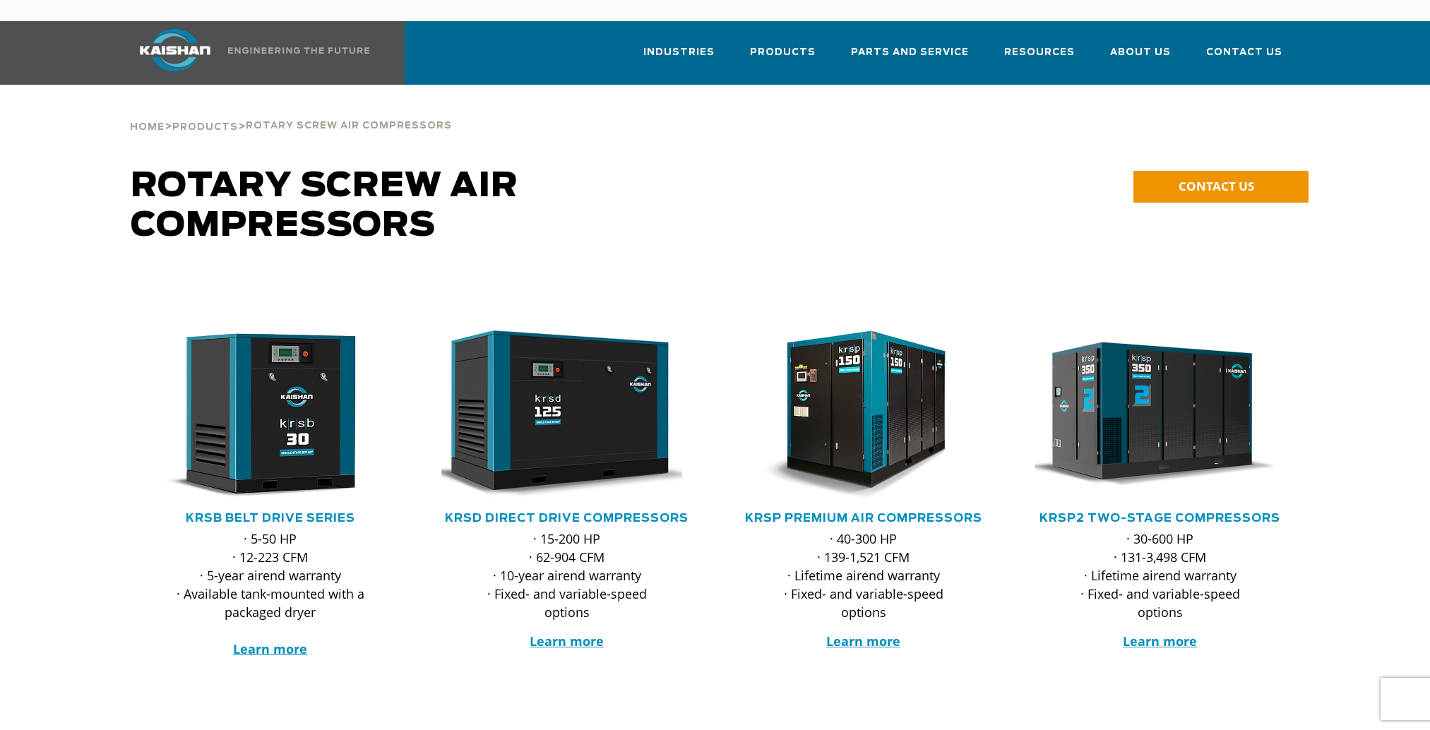  Describe the element at coordinates (1140, 52) in the screenshot. I see `span: About Us` at that location.